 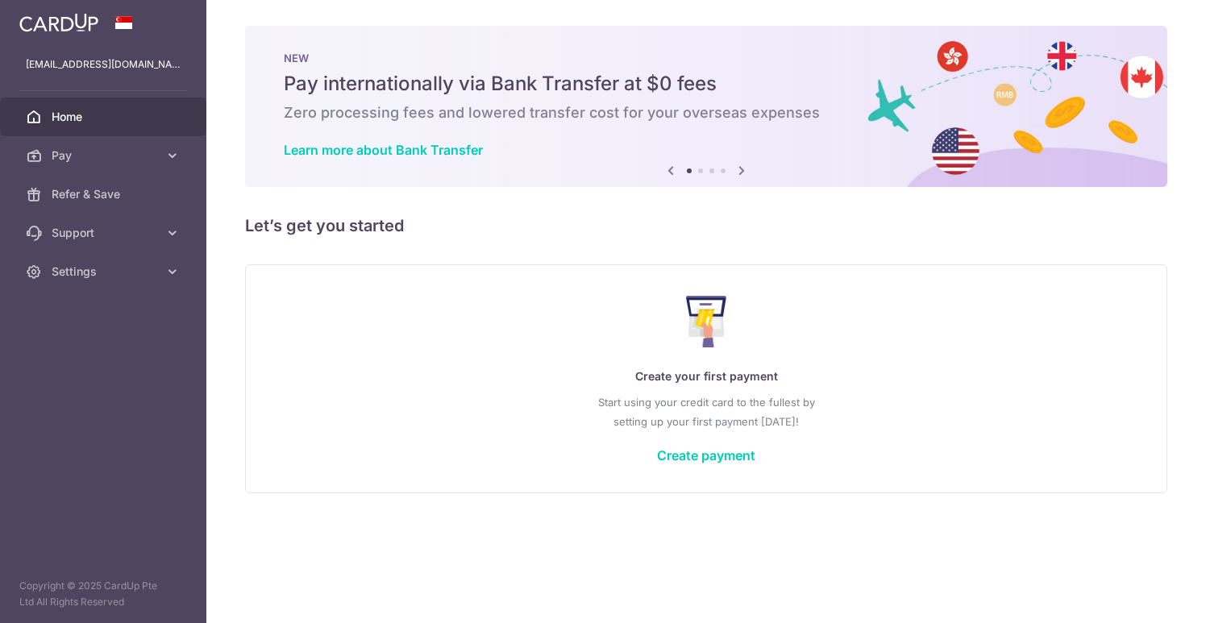 I want to click on p: NEW, so click(x=706, y=58).